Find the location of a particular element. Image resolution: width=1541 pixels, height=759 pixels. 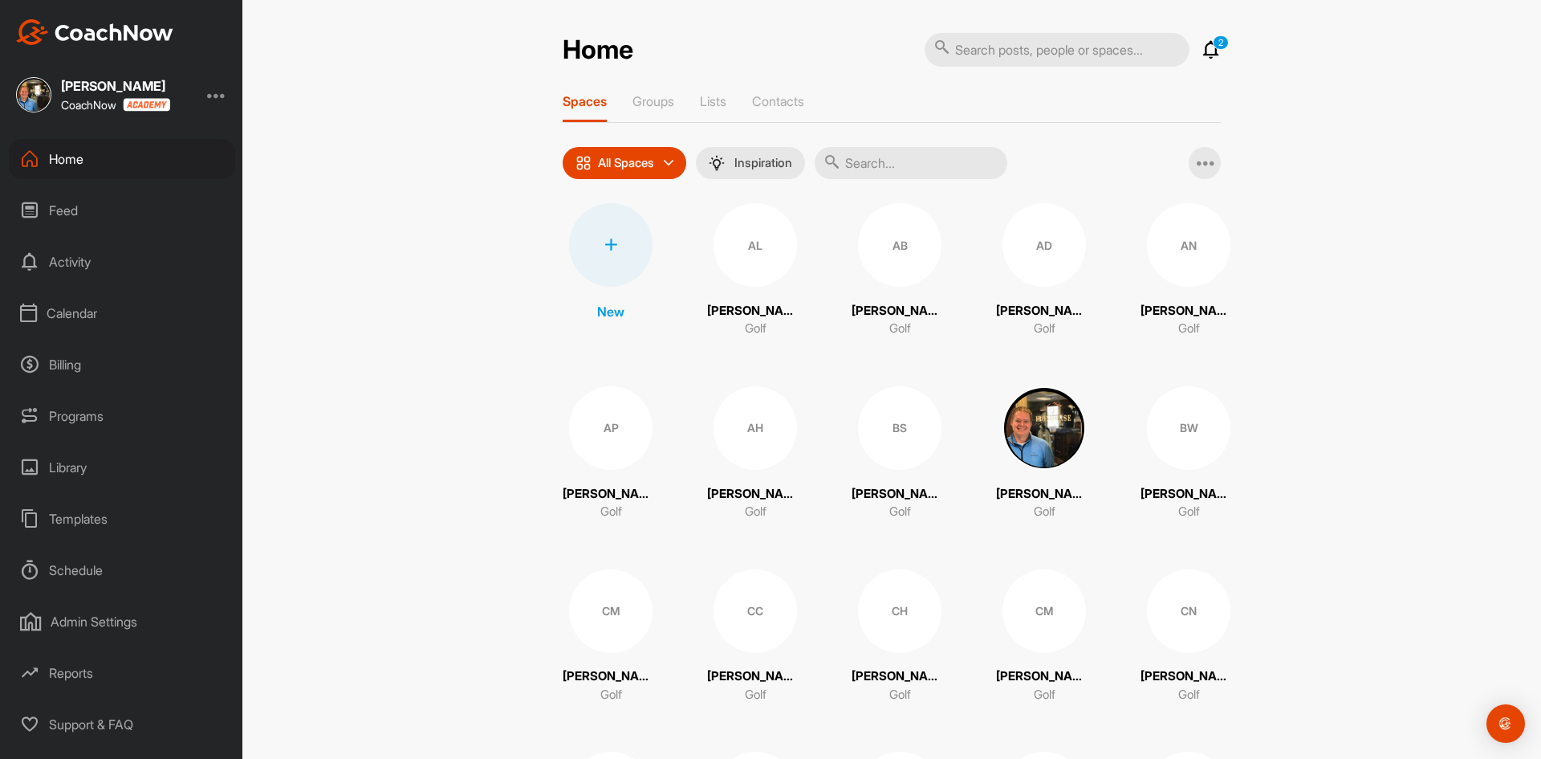

div: Templates is located at coordinates (122, 519).